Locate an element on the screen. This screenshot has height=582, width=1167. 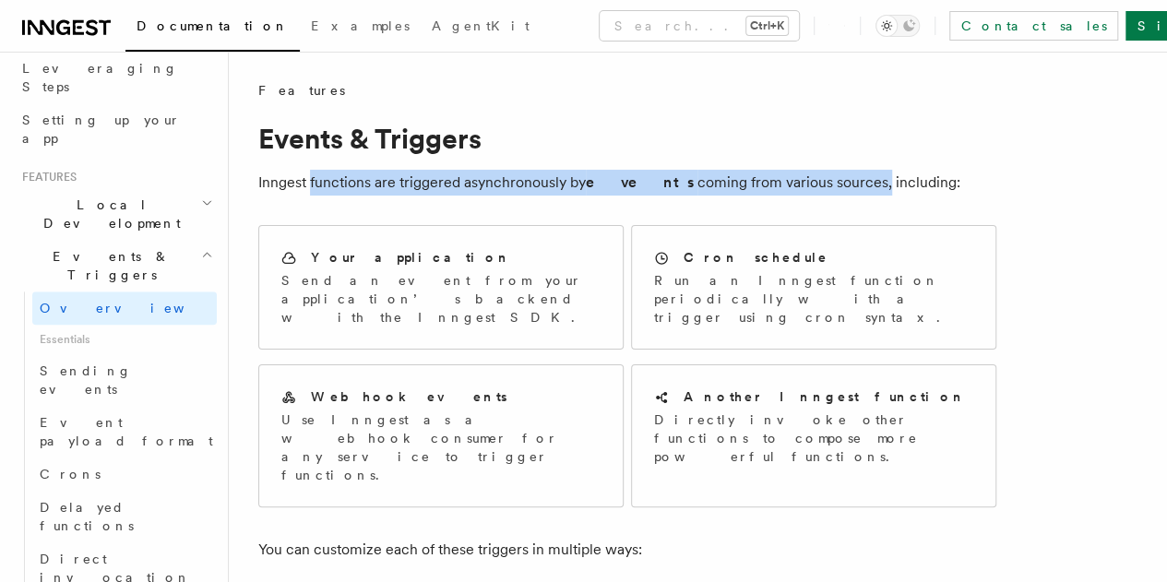
span: Crons is located at coordinates (70, 474).